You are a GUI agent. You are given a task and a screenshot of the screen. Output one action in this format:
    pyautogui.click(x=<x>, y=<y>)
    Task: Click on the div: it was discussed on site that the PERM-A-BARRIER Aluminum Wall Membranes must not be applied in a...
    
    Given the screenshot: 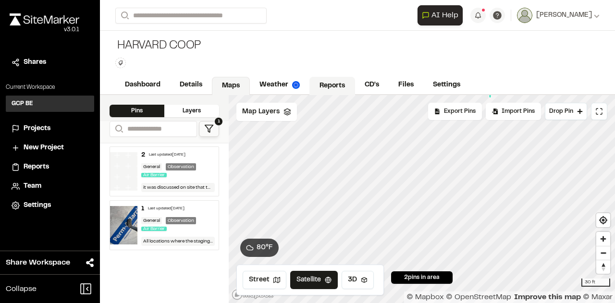 What is the action you would take?
    pyautogui.click(x=178, y=187)
    